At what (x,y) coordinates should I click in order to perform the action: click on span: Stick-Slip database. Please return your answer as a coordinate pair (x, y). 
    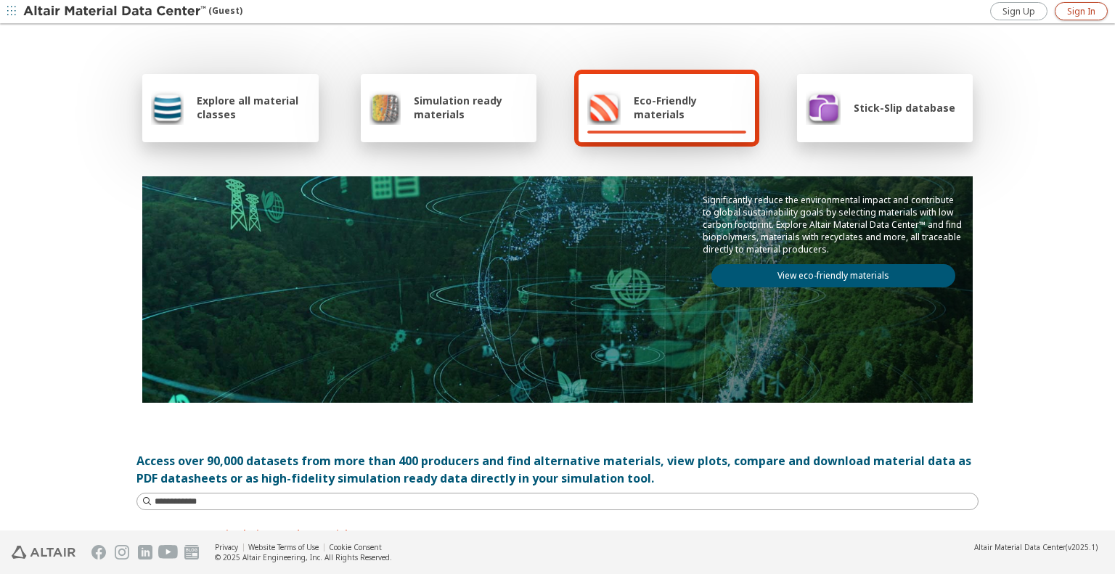
    Looking at the image, I should click on (904, 107).